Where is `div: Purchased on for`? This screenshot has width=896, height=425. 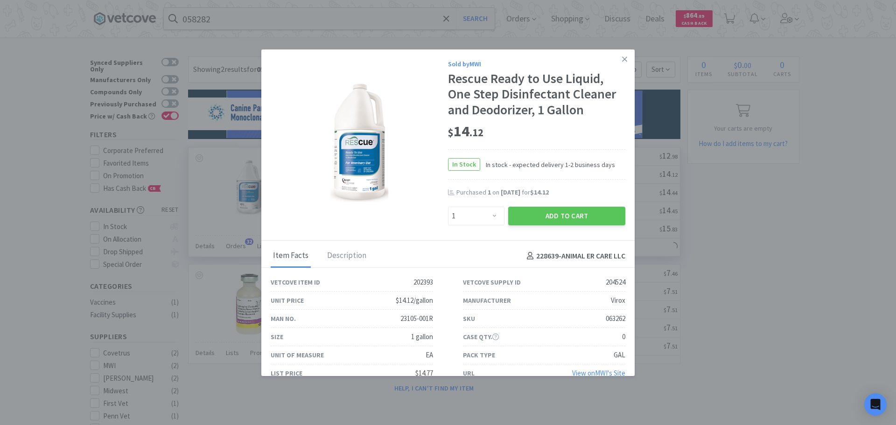
div: Purchased on for is located at coordinates (541, 193).